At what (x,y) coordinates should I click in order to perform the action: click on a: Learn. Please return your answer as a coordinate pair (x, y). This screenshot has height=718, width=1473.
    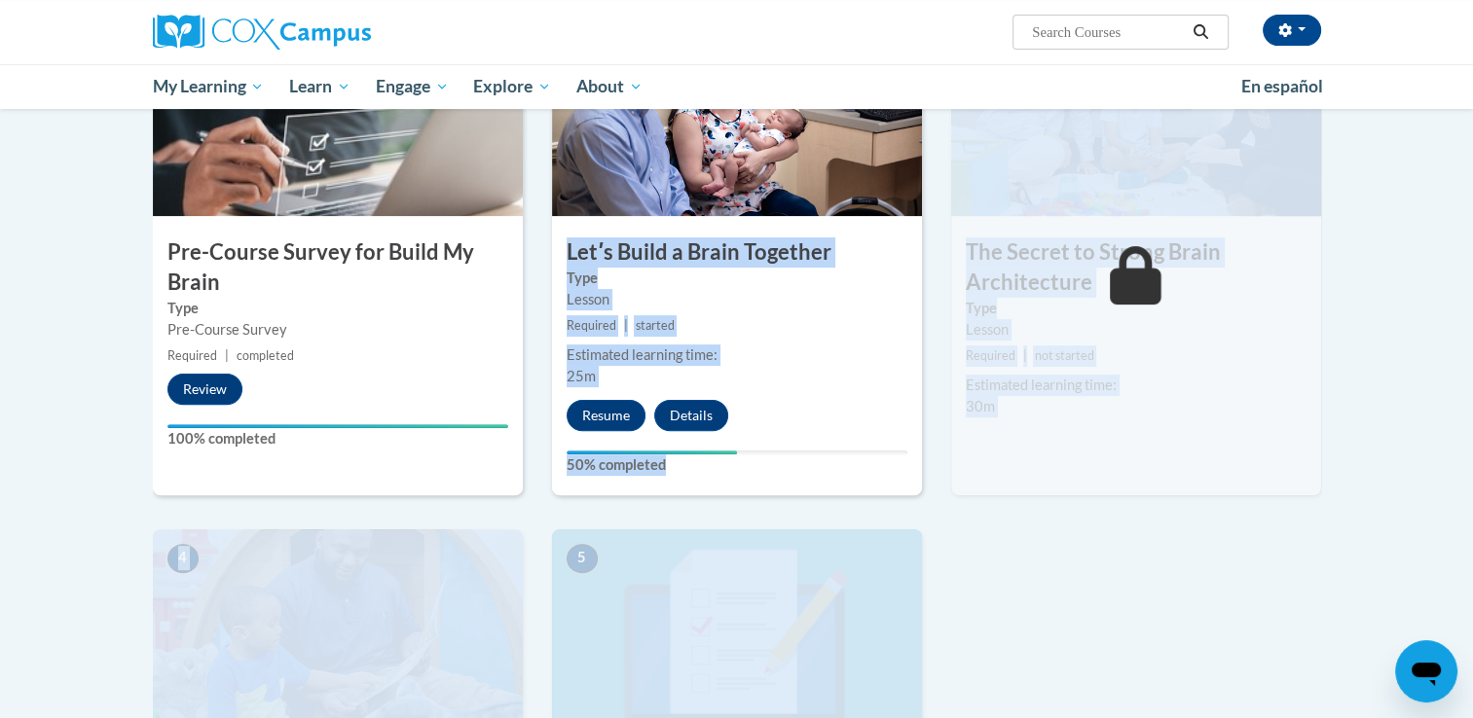
    Looking at the image, I should click on (319, 87).